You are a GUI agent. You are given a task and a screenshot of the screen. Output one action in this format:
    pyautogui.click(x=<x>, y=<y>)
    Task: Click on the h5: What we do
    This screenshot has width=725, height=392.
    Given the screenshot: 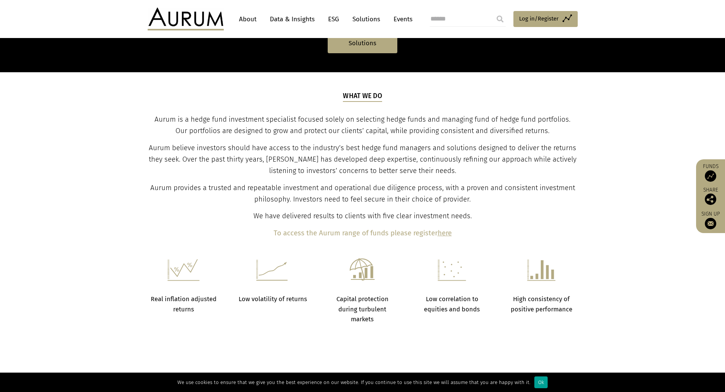 What is the action you would take?
    pyautogui.click(x=362, y=97)
    